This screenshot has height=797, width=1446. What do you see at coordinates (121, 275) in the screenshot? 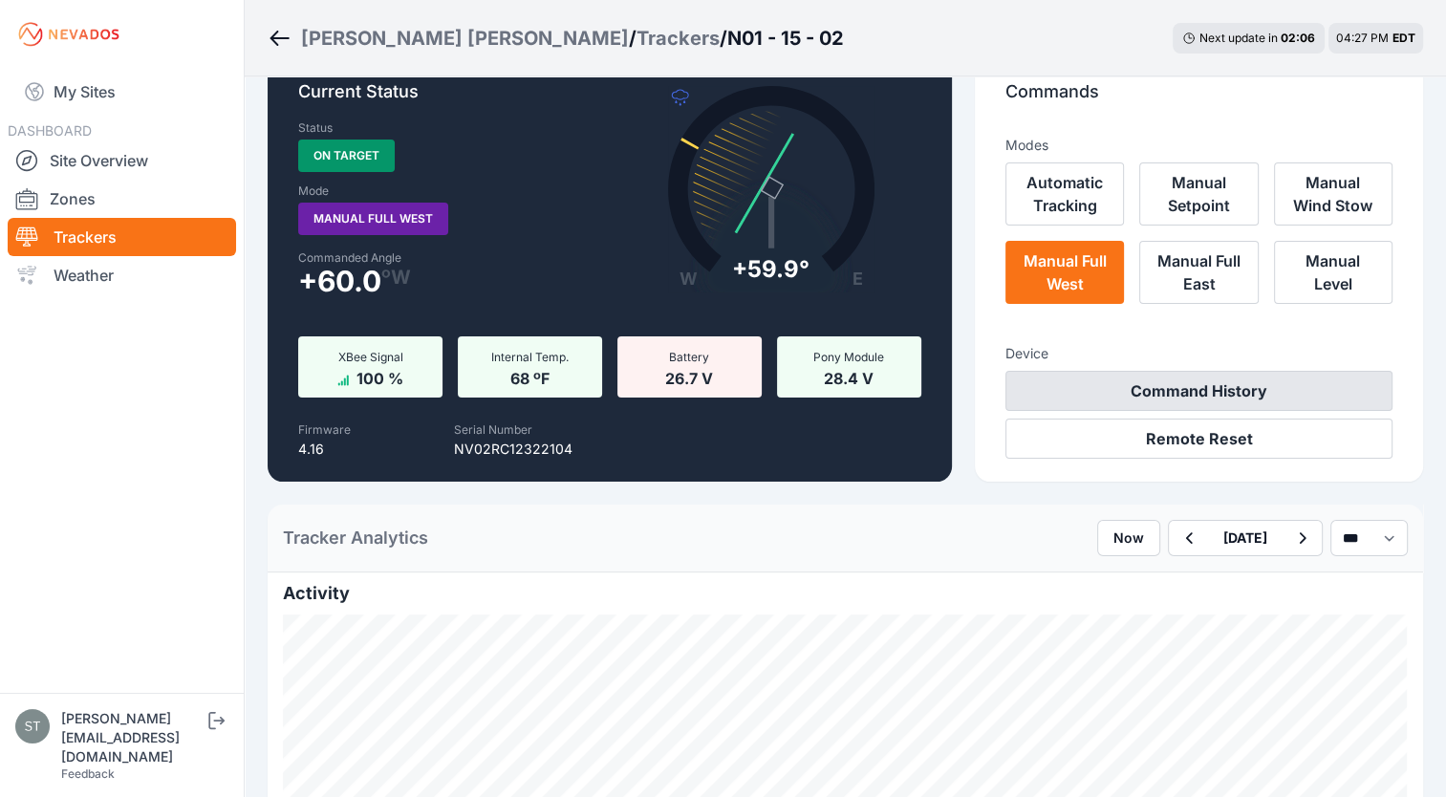
I see `a: Weather` at bounding box center [121, 275].